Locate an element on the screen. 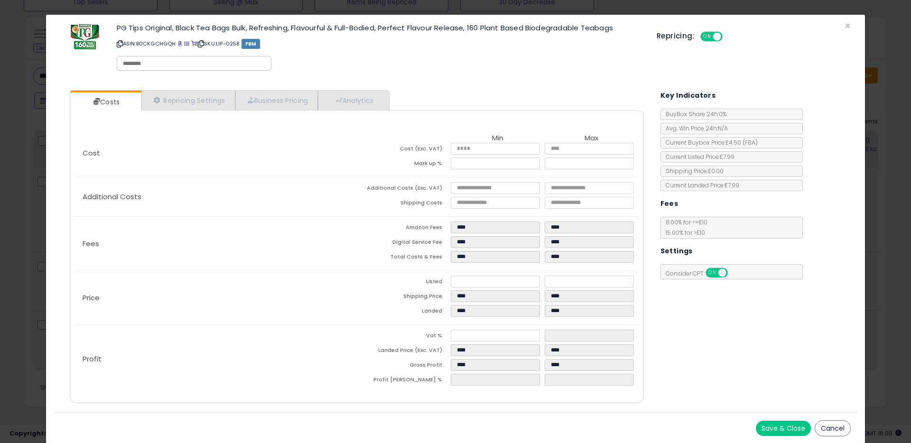 Image resolution: width=911 pixels, height=443 pixels. h5: Repricing: is located at coordinates (676, 36).